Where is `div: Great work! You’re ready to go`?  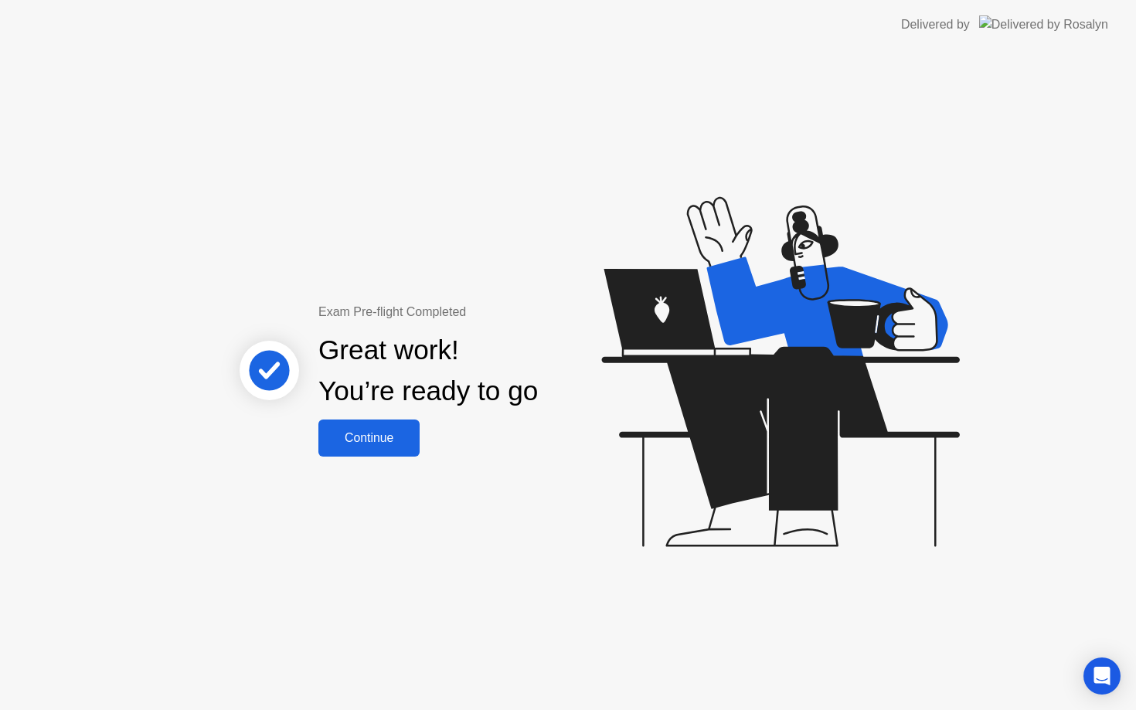
div: Great work! You’re ready to go is located at coordinates (428, 371).